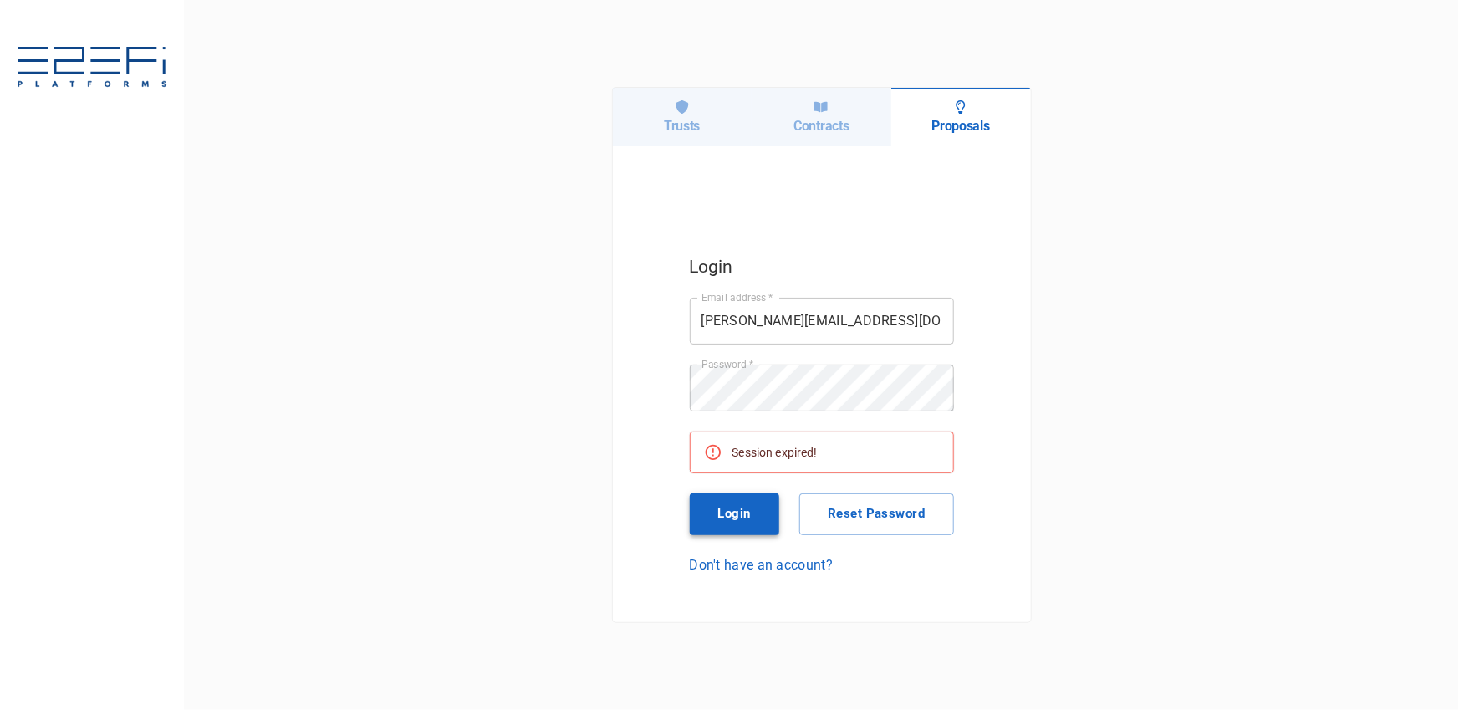  What do you see at coordinates (821, 125) in the screenshot?
I see `h6: Contracts` at bounding box center [821, 125].